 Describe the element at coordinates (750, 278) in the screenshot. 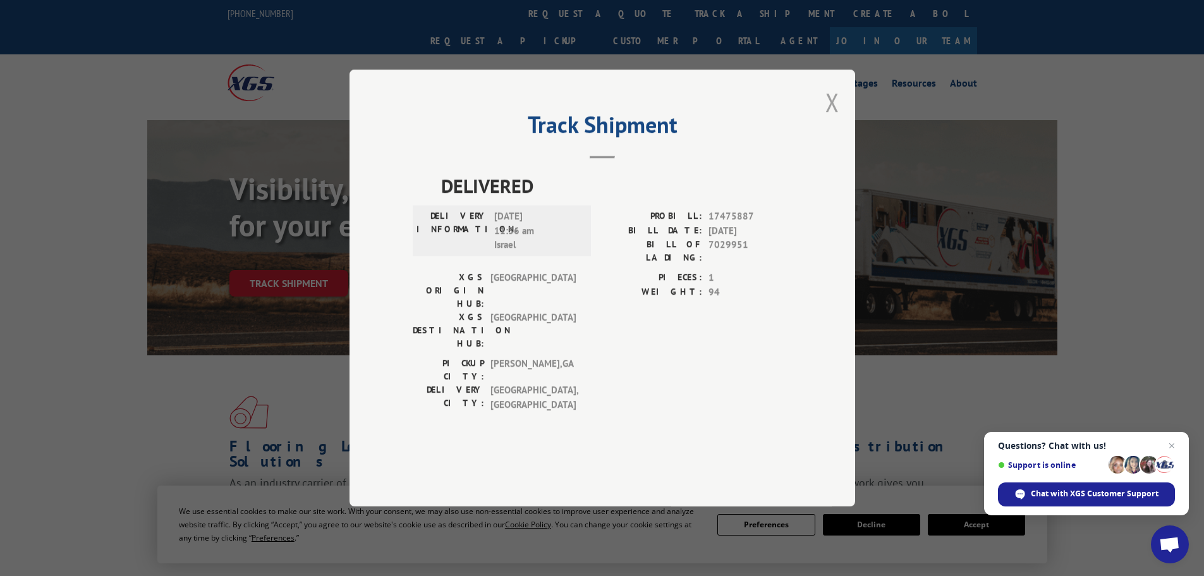

I see `span: 1` at that location.